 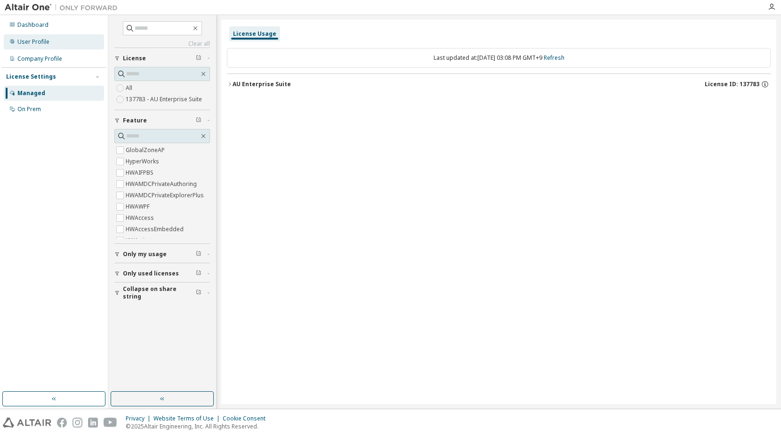 I want to click on button: AU Enterprise SuiteLicense ID: 137783, so click(x=498, y=84).